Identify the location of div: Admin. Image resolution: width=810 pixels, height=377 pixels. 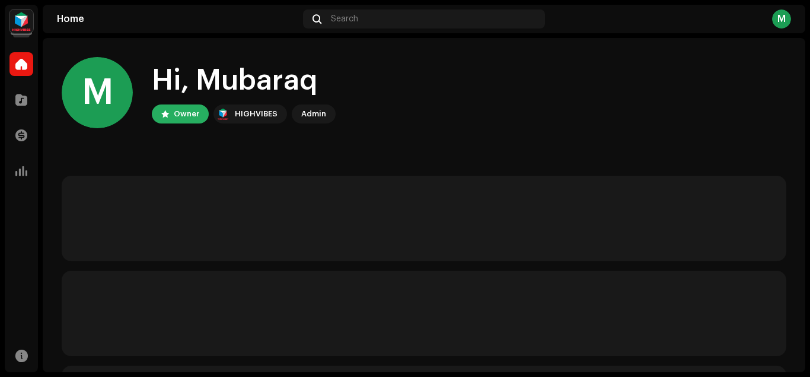
(314, 114).